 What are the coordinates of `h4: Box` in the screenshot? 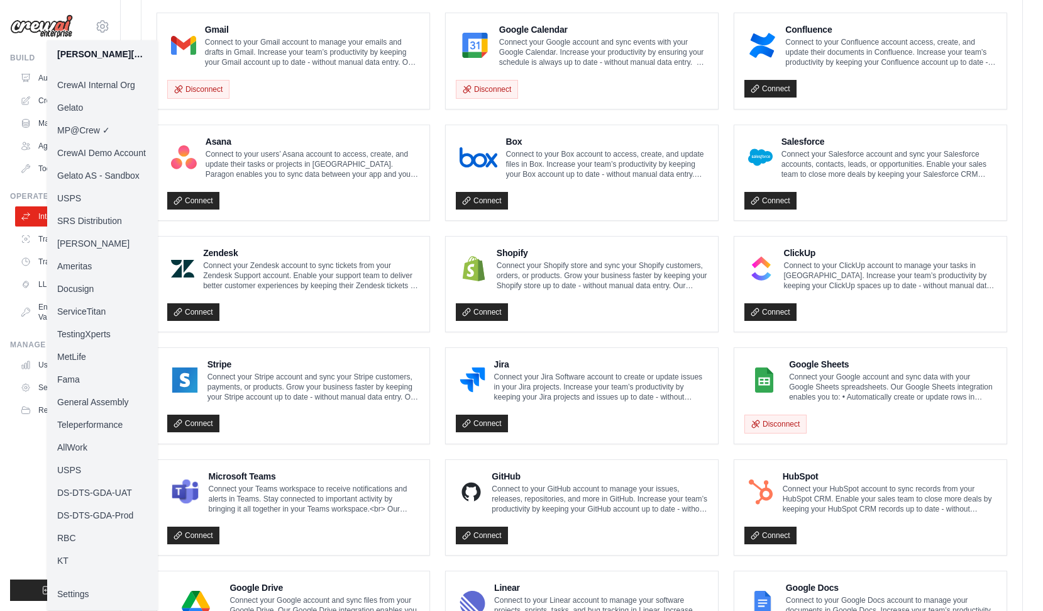 It's located at (607, 141).